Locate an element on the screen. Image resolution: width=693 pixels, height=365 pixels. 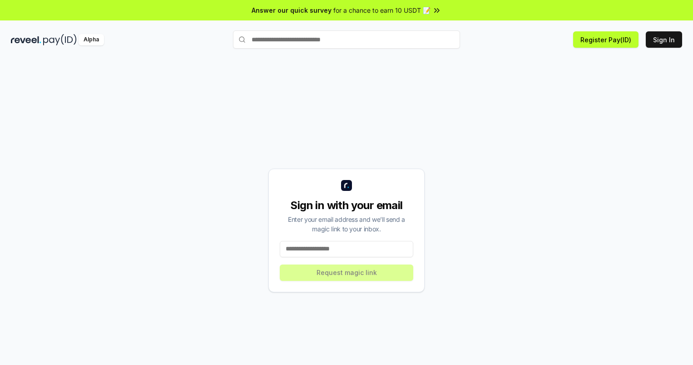
img: pay_id is located at coordinates (60, 39).